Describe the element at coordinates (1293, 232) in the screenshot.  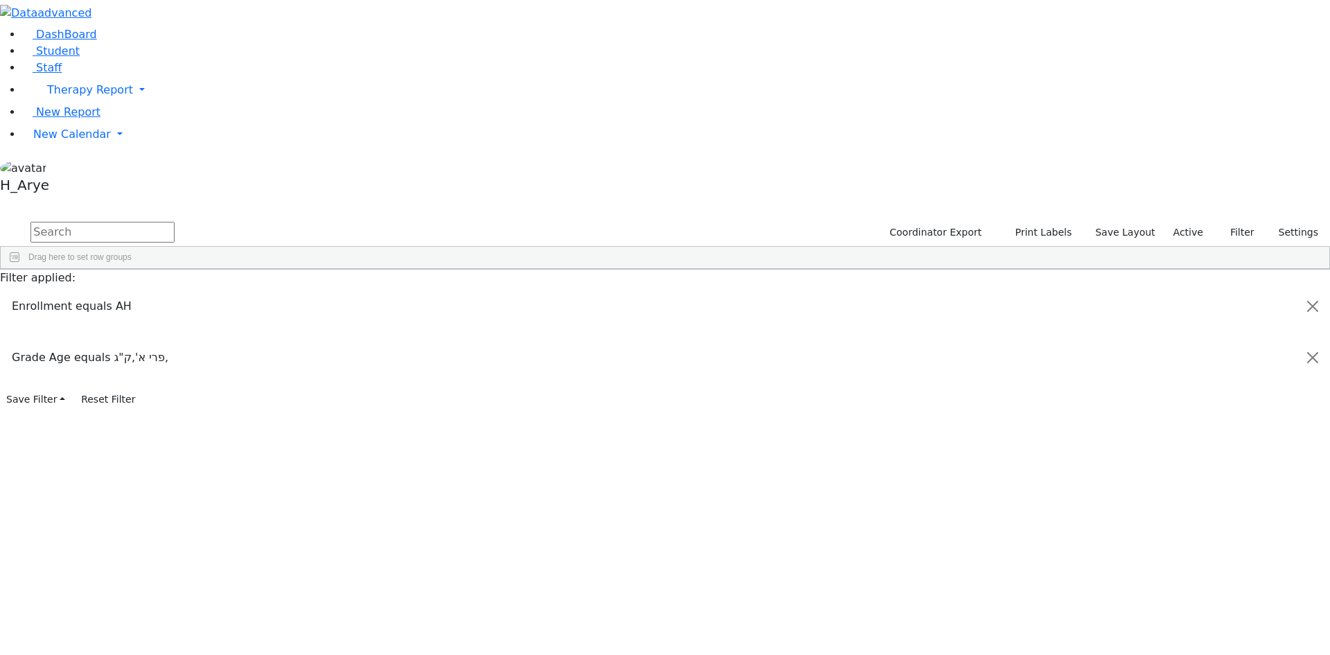
I see `button: Settings` at that location.